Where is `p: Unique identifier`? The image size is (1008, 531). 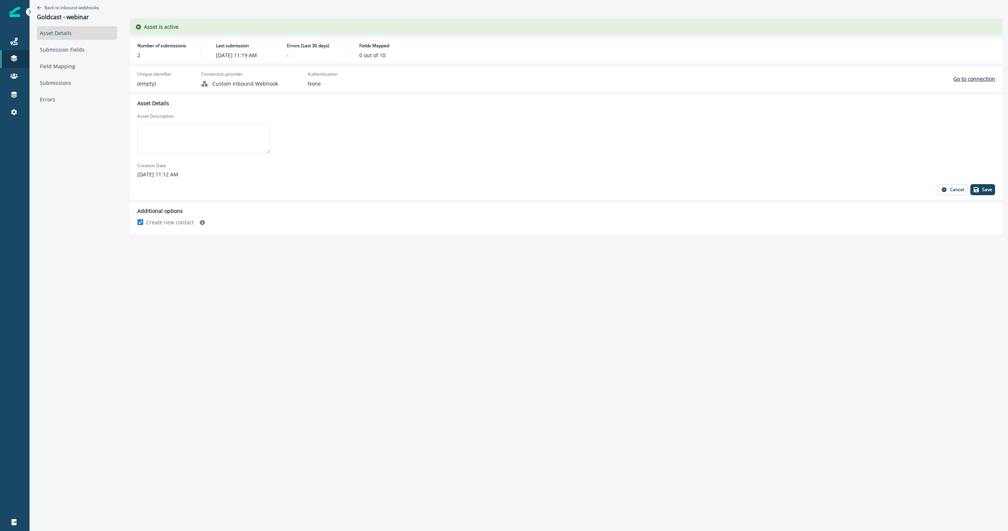
p: Unique identifier is located at coordinates (154, 74).